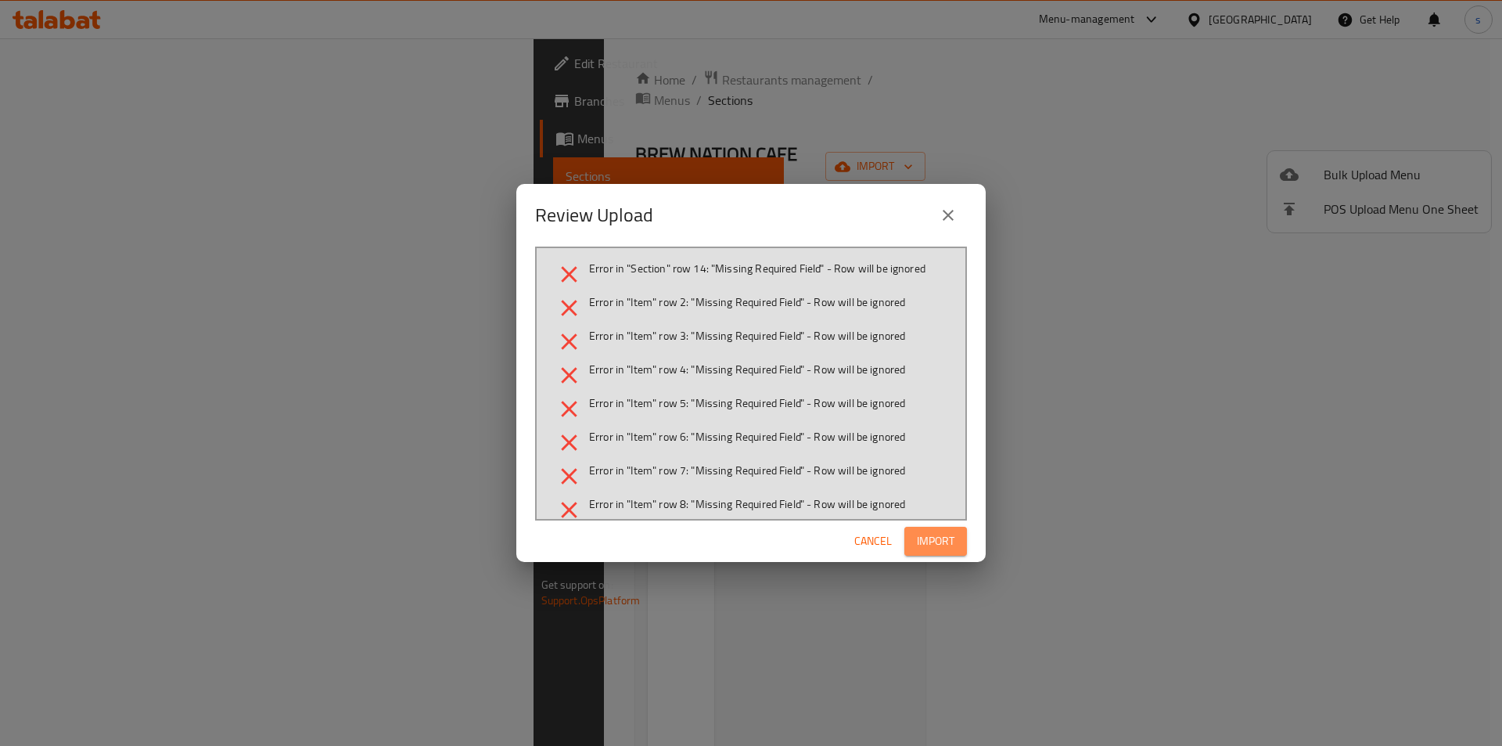 The height and width of the screenshot is (746, 1502). I want to click on span: Cancel, so click(873, 541).